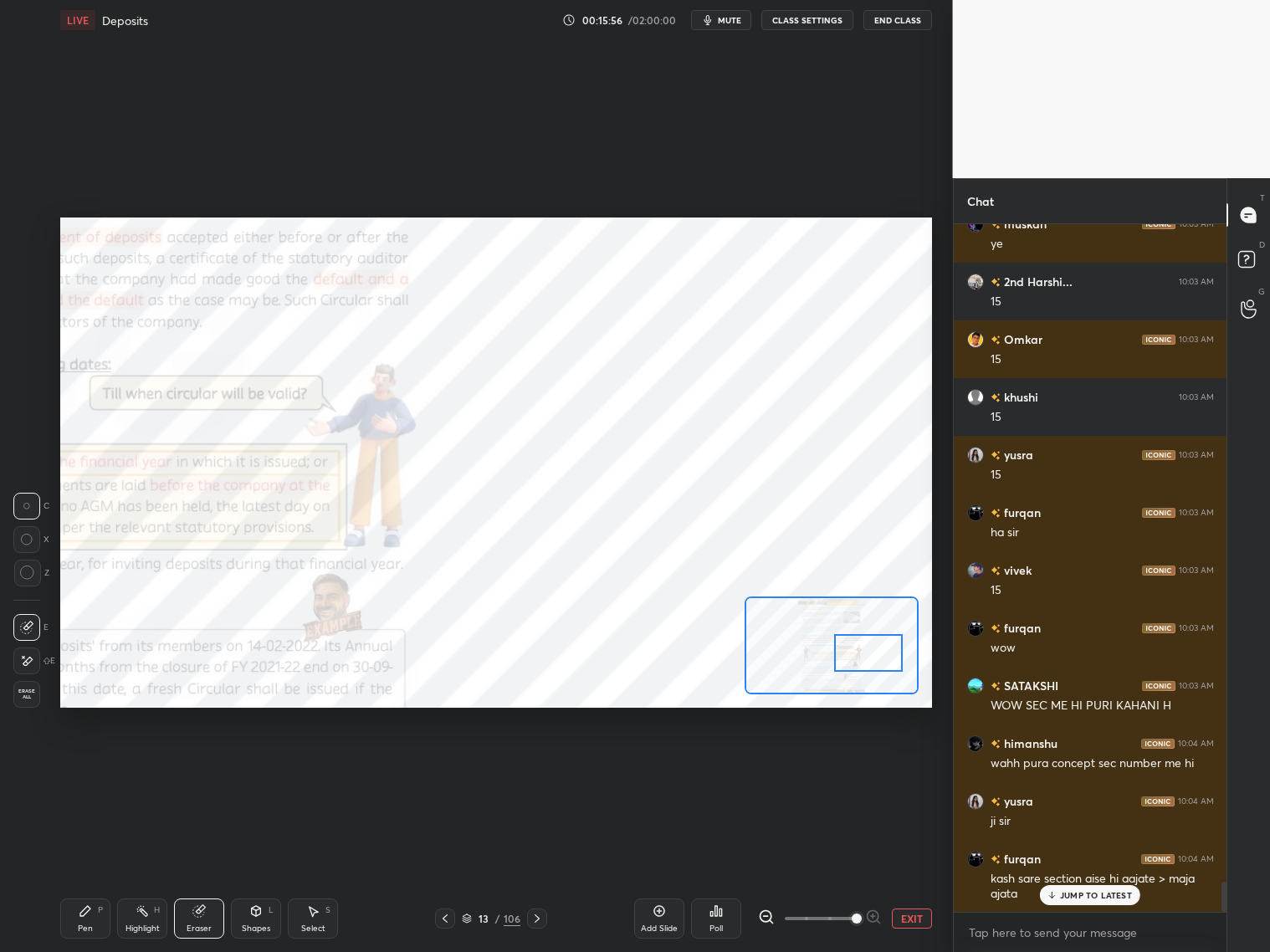  I want to click on h6: muskan, so click(1023, 223).